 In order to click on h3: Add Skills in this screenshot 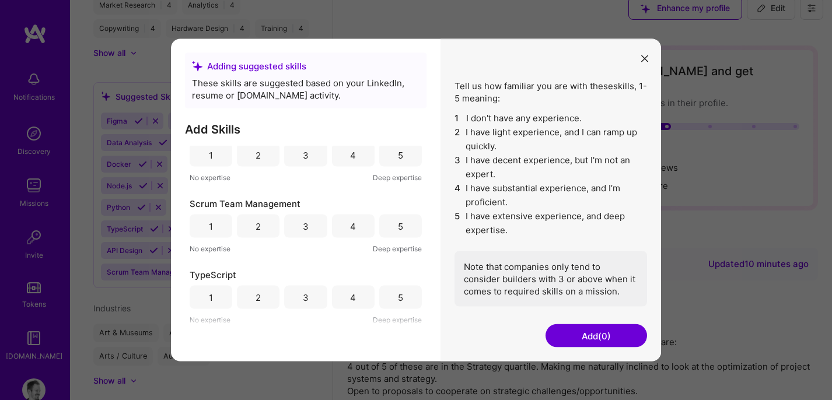, I will do `click(306, 130)`.